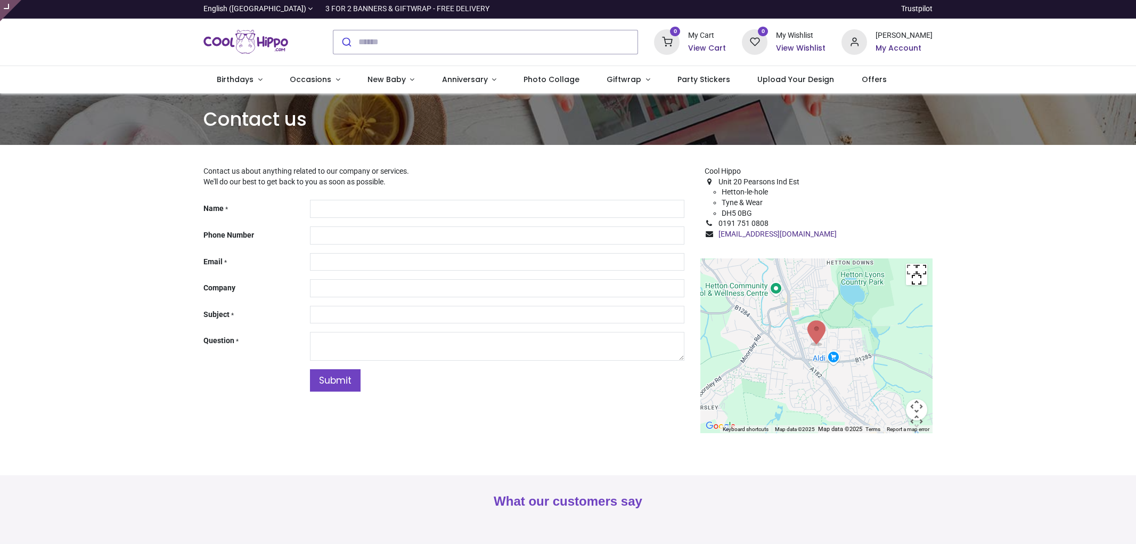 Image resolution: width=1136 pixels, height=544 pixels. Describe the element at coordinates (346, 42) in the screenshot. I see `button: Submit` at that location.